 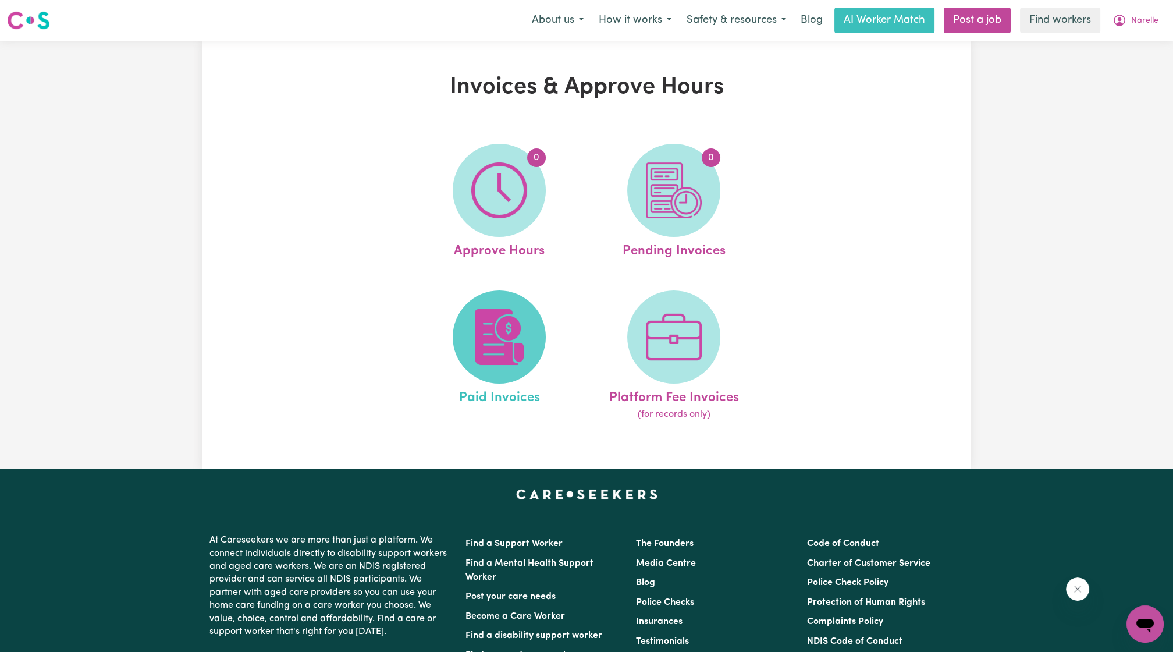 I want to click on a: Find a Mental Health Support Worker, so click(x=529, y=570).